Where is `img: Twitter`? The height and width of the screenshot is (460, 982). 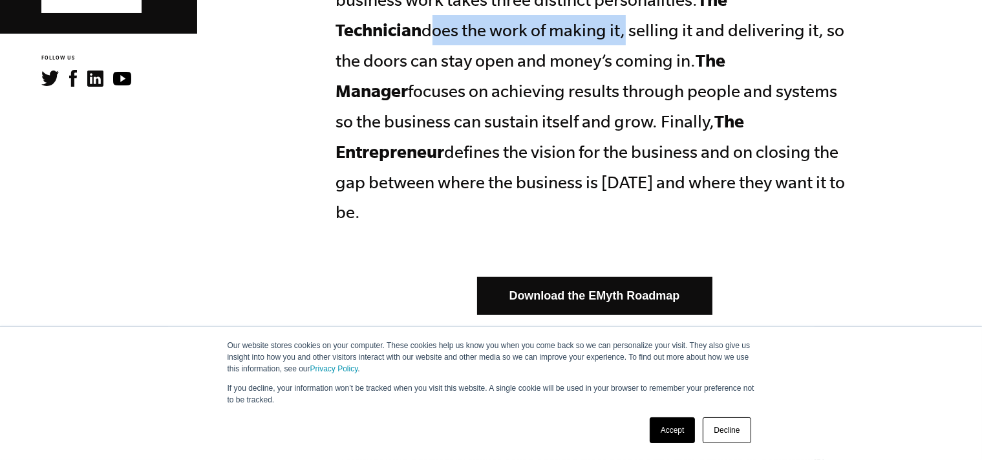 img: Twitter is located at coordinates (50, 78).